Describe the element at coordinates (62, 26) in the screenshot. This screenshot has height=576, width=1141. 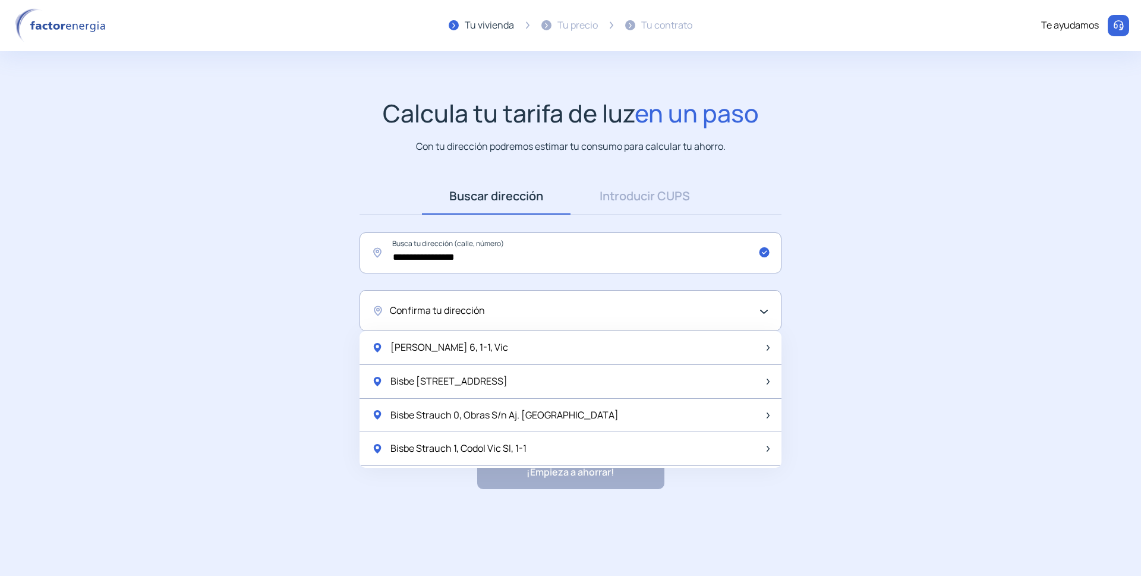
I see `img: logo factor` at that location.